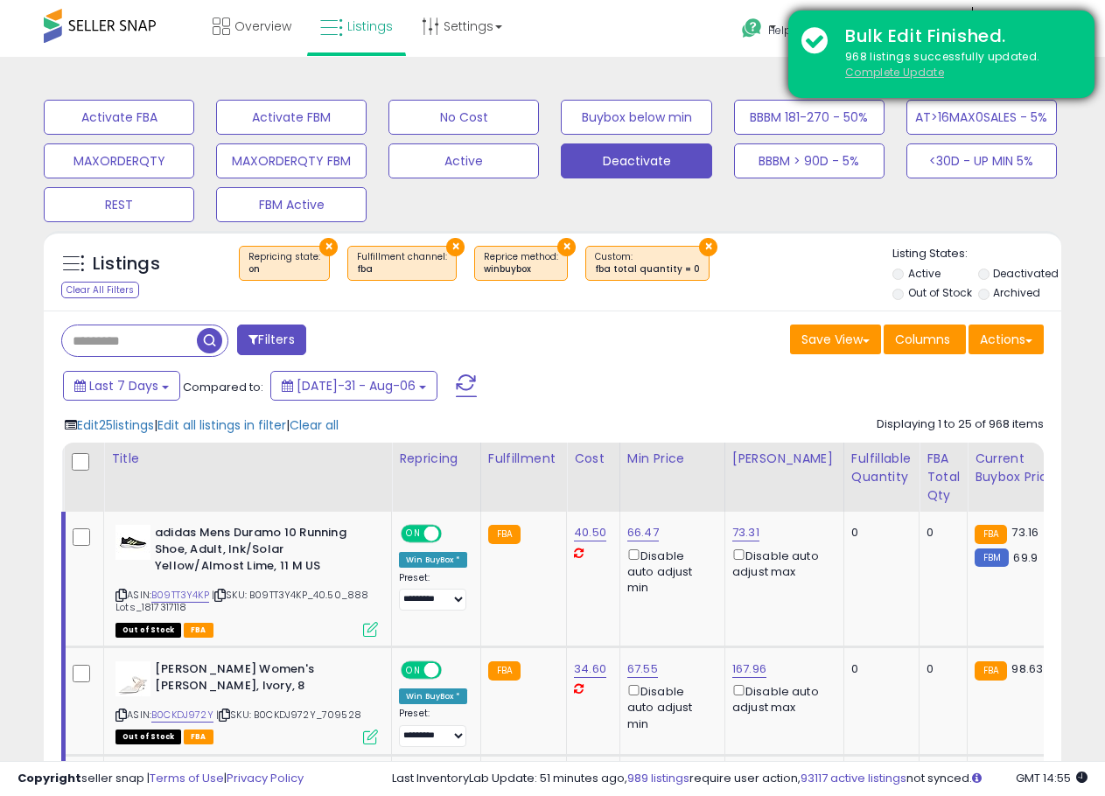  Describe the element at coordinates (1026, 273) in the screenshot. I see `label: Deactivated` at that location.